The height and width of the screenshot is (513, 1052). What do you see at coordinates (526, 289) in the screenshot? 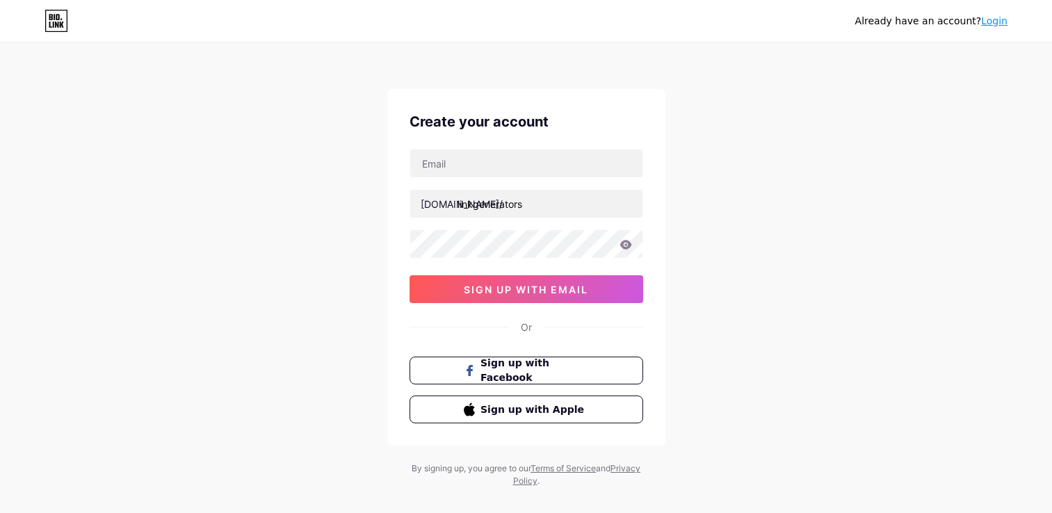
I see `span: sign up with email` at bounding box center [526, 289].